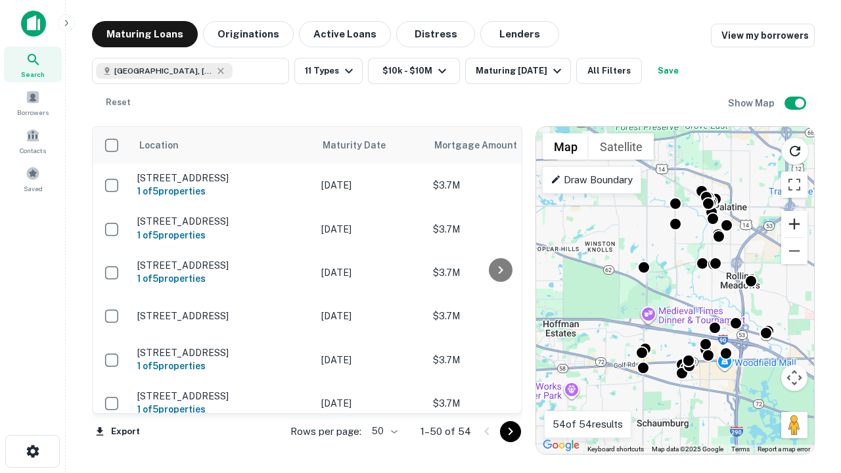 Image resolution: width=841 pixels, height=473 pixels. What do you see at coordinates (248, 34) in the screenshot?
I see `button: Originations` at bounding box center [248, 34].